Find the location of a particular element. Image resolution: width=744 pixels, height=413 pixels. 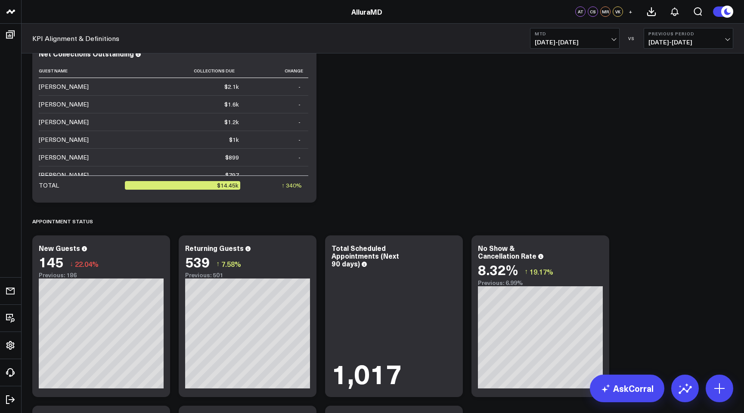

div: 145 is located at coordinates (51, 261).